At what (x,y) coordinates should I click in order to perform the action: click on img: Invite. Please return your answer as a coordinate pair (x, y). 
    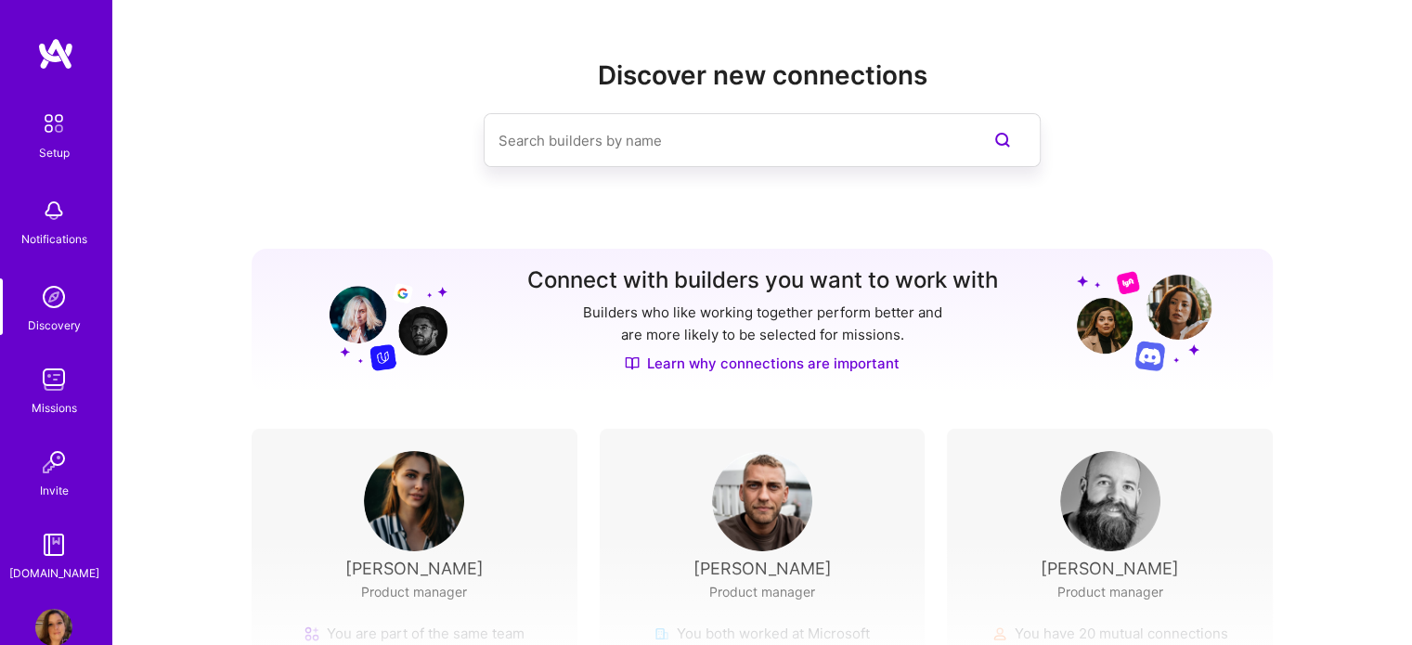
    Looking at the image, I should click on (54, 462).